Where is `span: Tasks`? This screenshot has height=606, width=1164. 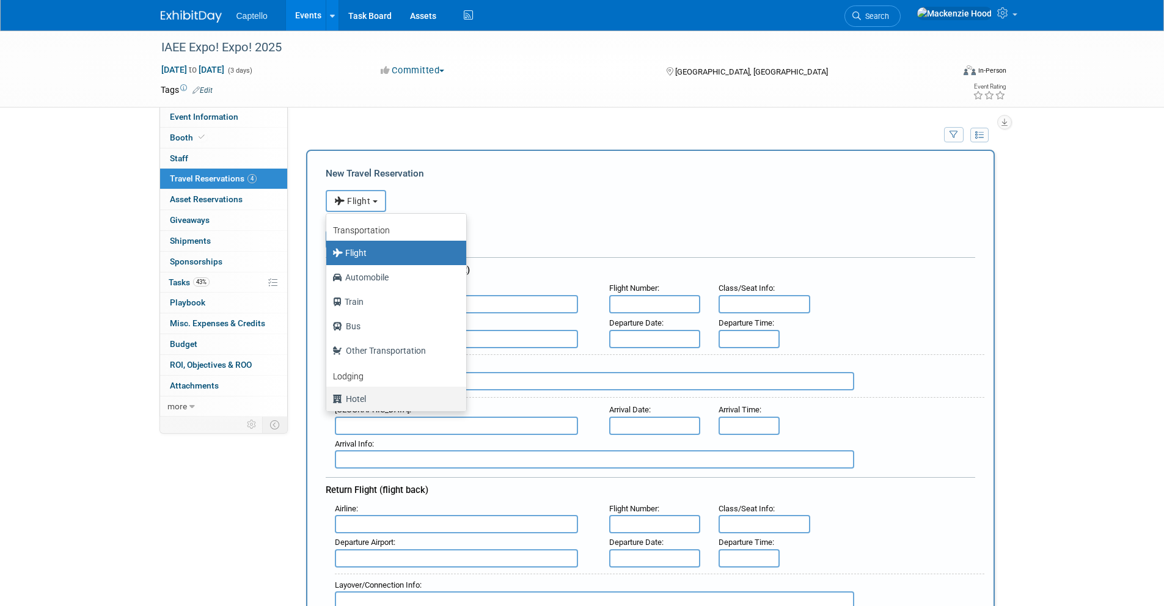
span: Tasks is located at coordinates (189, 282).